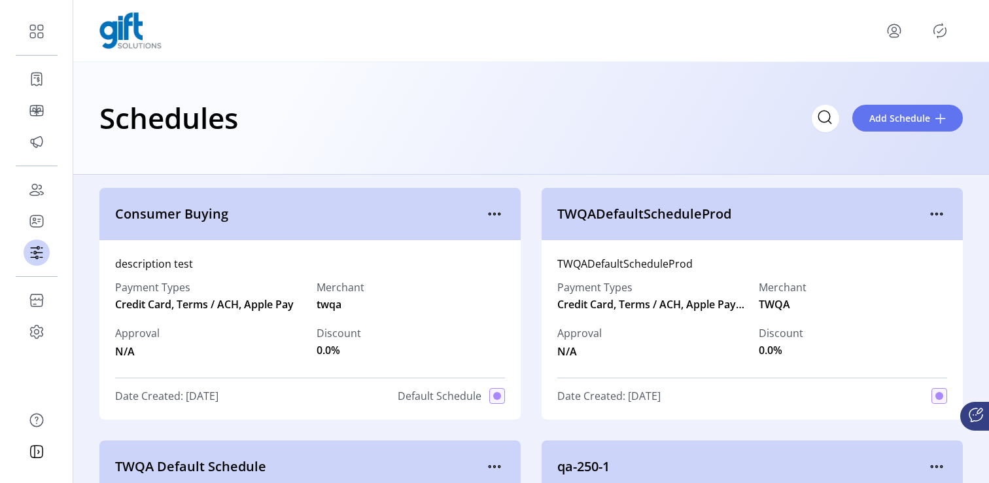 This screenshot has height=483, width=989. Describe the element at coordinates (130, 31) in the screenshot. I see `img: logo` at that location.